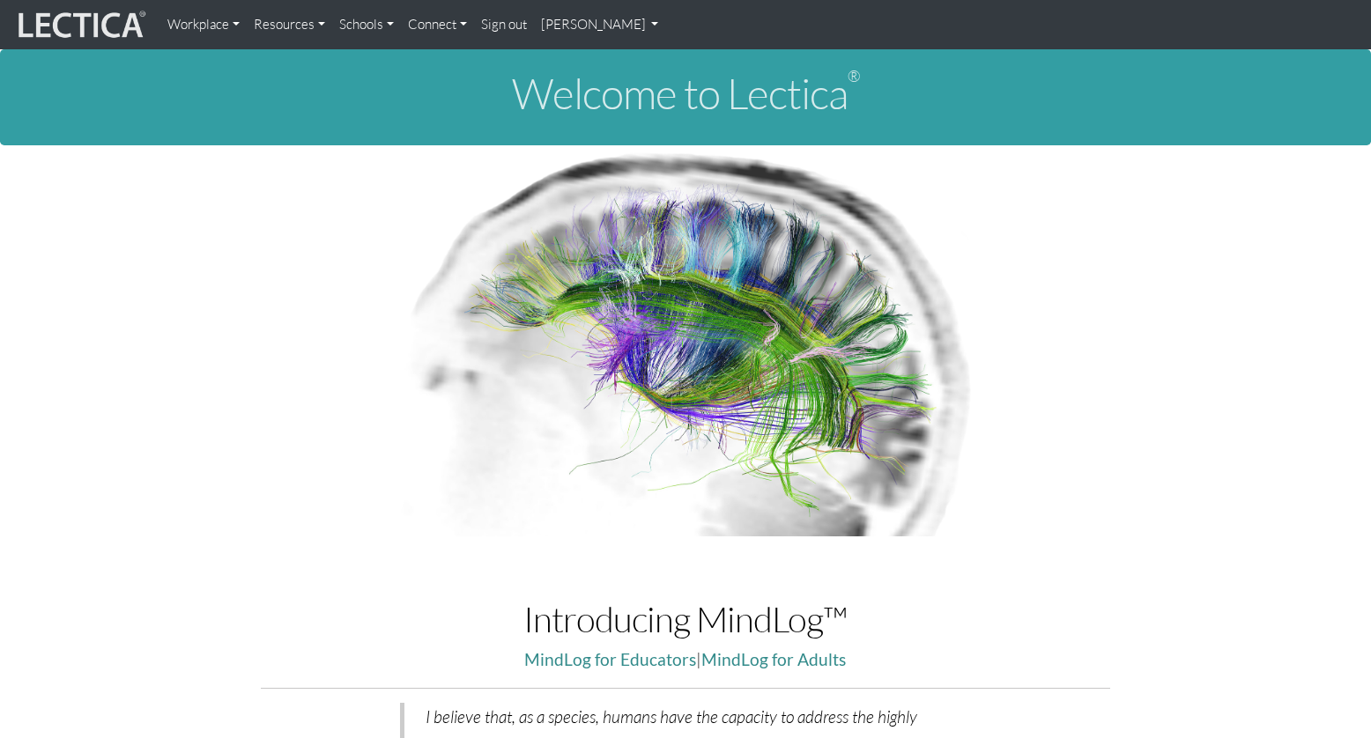 The image size is (1371, 738). I want to click on a: Schools, so click(366, 25).